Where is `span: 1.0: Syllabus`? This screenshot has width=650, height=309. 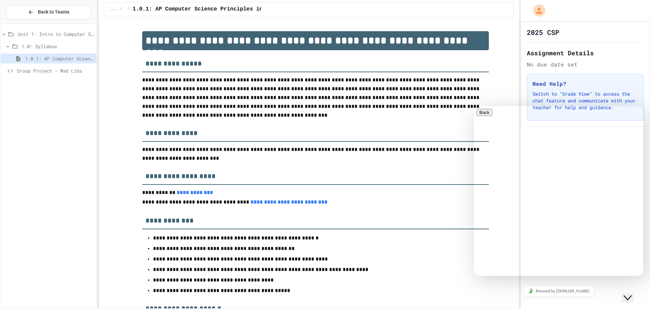
span: 1.0: Syllabus is located at coordinates (58, 46).